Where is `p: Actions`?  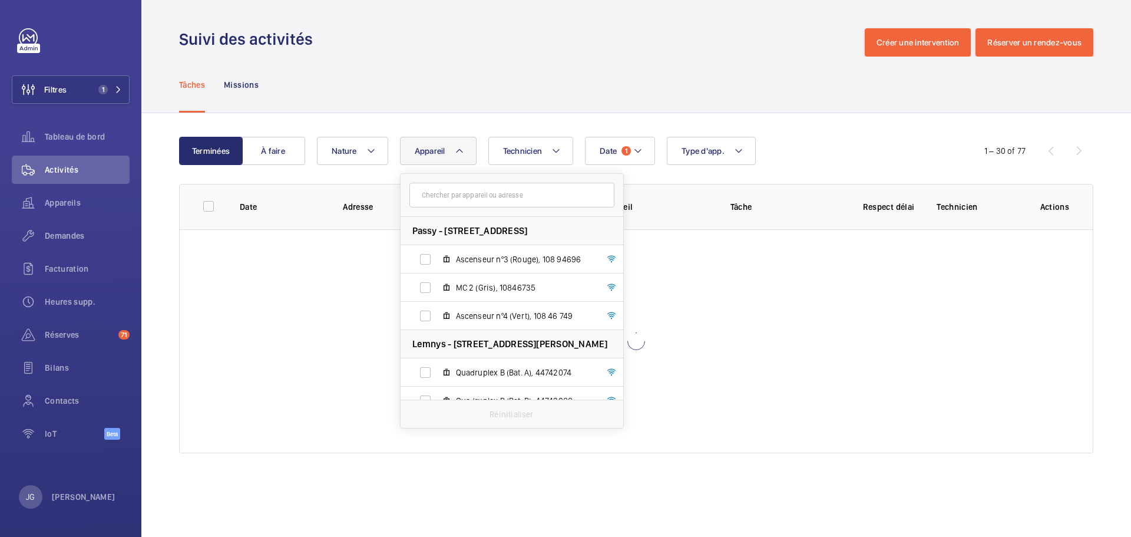
p: Actions is located at coordinates (1055, 207).